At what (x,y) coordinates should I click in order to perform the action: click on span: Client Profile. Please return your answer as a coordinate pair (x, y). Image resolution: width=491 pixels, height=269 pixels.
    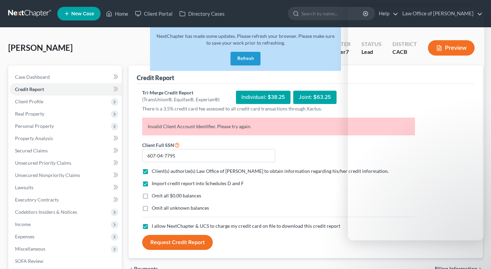
    Looking at the image, I should click on (29, 101).